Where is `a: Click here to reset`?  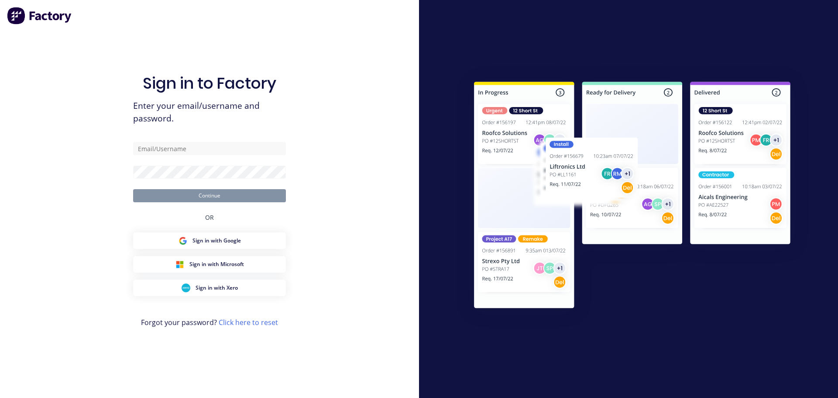 a: Click here to reset is located at coordinates (248, 322).